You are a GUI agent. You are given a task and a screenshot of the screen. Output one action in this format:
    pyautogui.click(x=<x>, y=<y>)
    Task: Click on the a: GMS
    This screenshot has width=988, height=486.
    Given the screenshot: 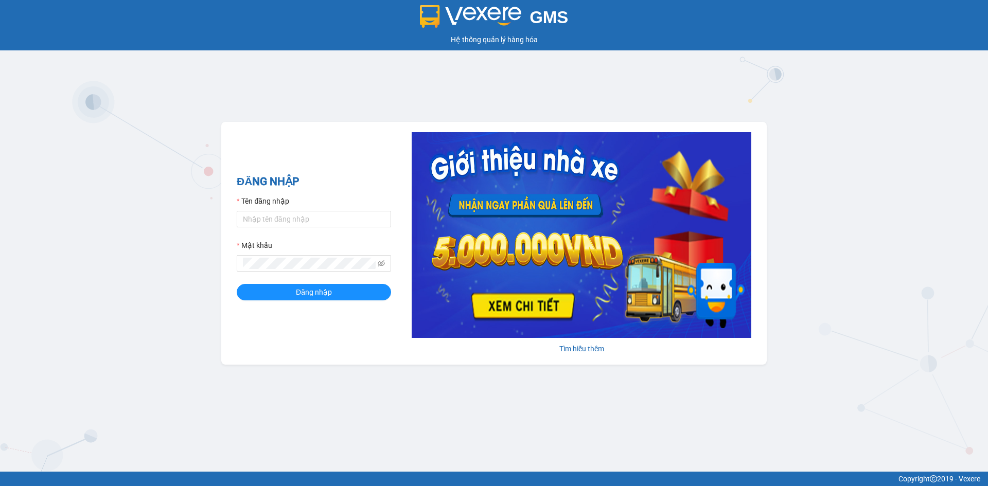 What is the action you would take?
    pyautogui.click(x=494, y=20)
    